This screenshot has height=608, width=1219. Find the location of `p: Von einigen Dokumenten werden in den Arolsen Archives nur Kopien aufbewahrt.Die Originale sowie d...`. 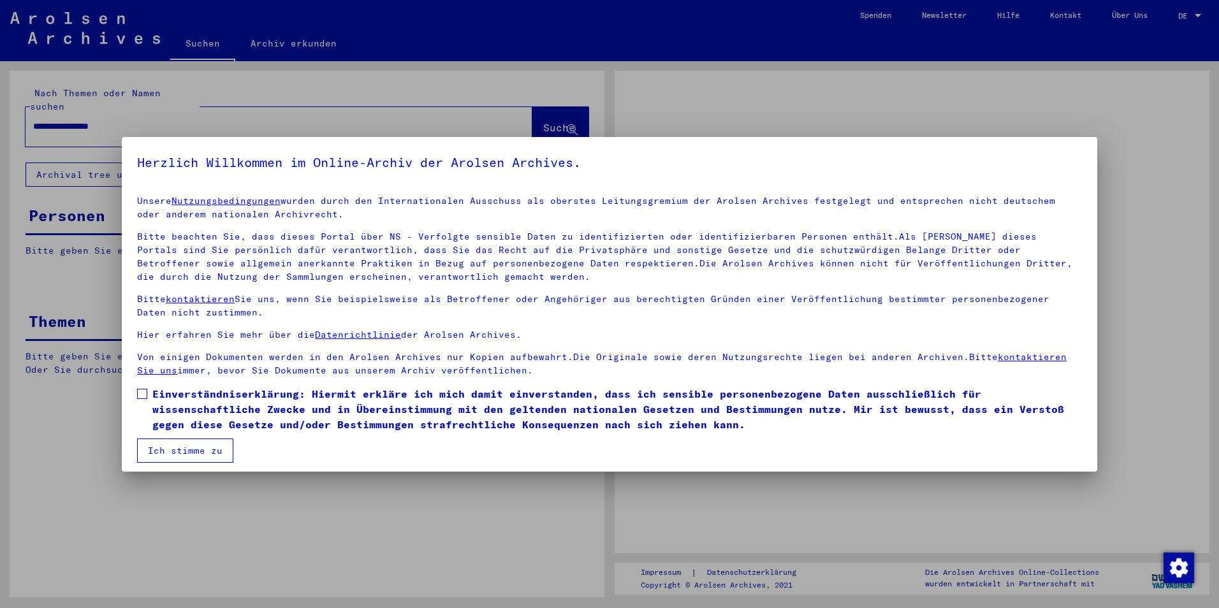

p: Von einigen Dokumenten werden in den Arolsen Archives nur Kopien aufbewahrt.Die Originale sowie d... is located at coordinates (610, 364).